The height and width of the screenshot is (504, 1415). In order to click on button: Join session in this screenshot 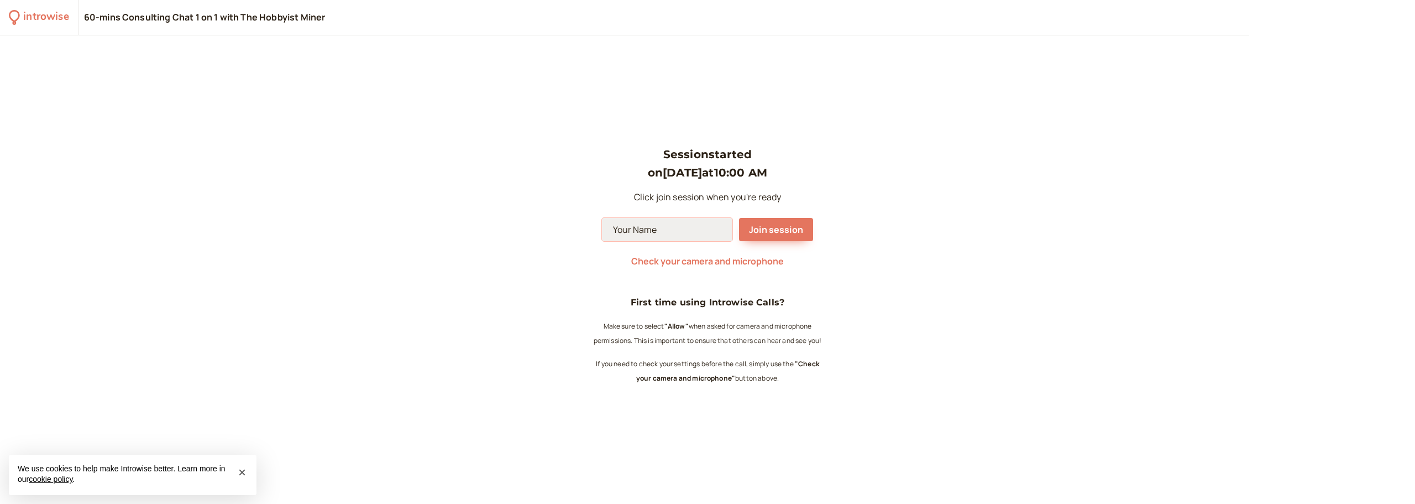, I will do `click(776, 229)`.